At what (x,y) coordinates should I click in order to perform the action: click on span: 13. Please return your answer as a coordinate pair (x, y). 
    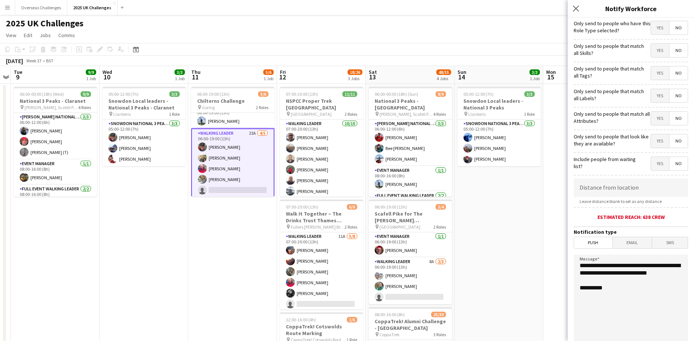
    Looking at the image, I should click on (372, 77).